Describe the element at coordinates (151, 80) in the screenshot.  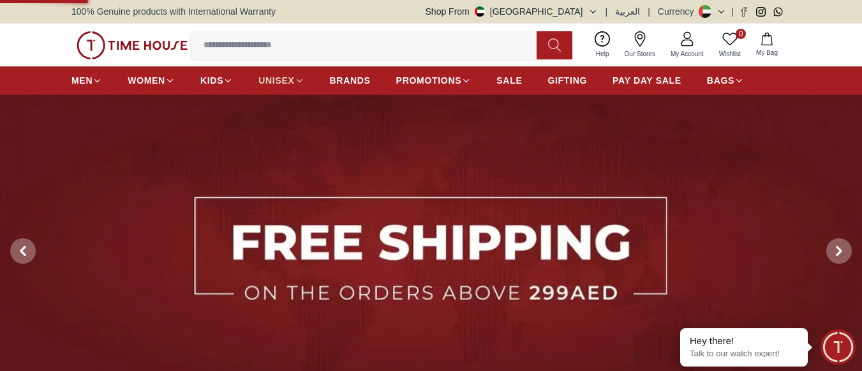
I see `a: WOMEN` at that location.